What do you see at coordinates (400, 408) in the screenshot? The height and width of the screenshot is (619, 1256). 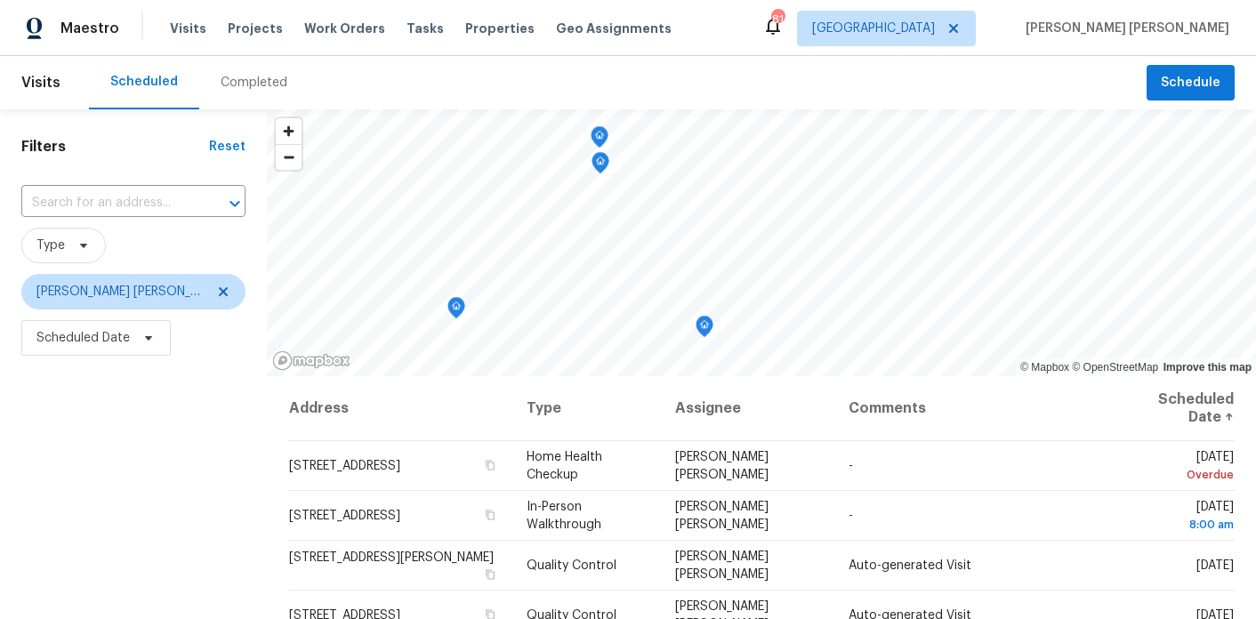 I see `th: Address` at bounding box center [400, 408].